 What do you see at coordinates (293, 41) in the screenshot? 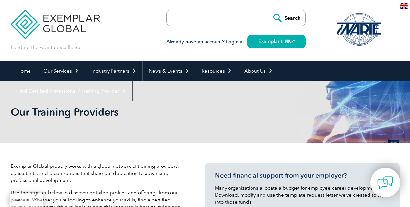
I see `img: open_square.png` at bounding box center [293, 41].